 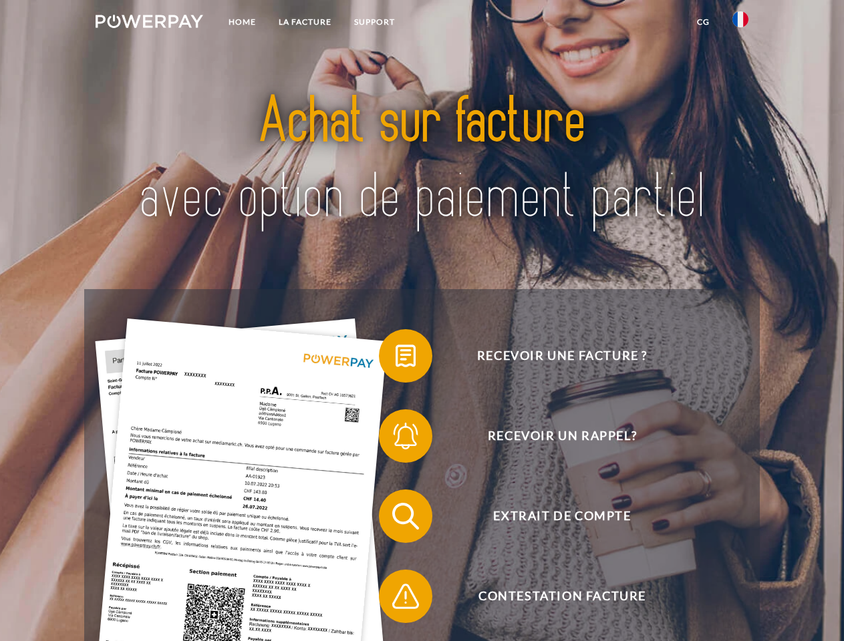 What do you see at coordinates (553, 516) in the screenshot?
I see `a: Extrait de compte` at bounding box center [553, 516].